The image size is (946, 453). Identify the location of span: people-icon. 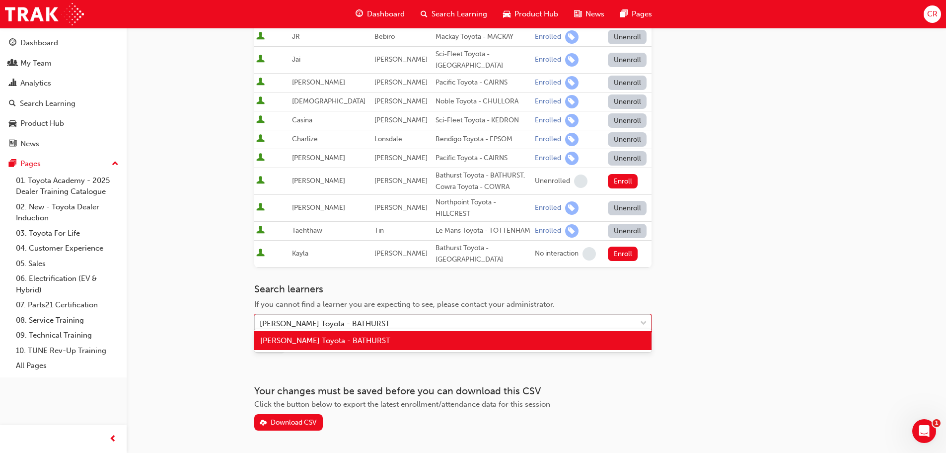
(12, 64).